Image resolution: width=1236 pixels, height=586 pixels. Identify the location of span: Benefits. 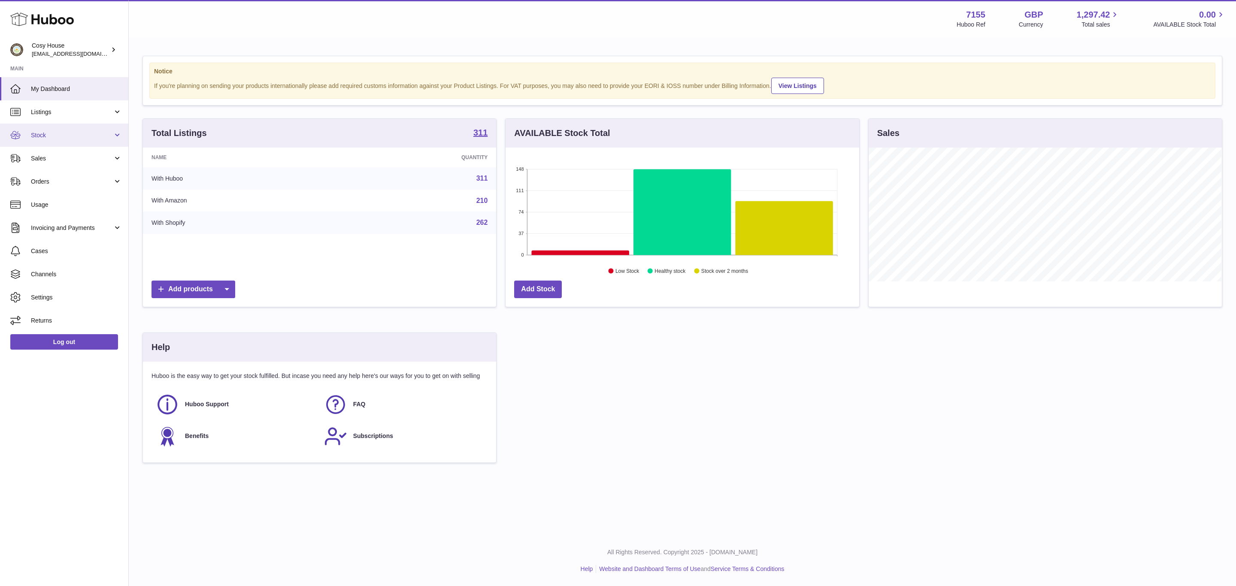
(197, 436).